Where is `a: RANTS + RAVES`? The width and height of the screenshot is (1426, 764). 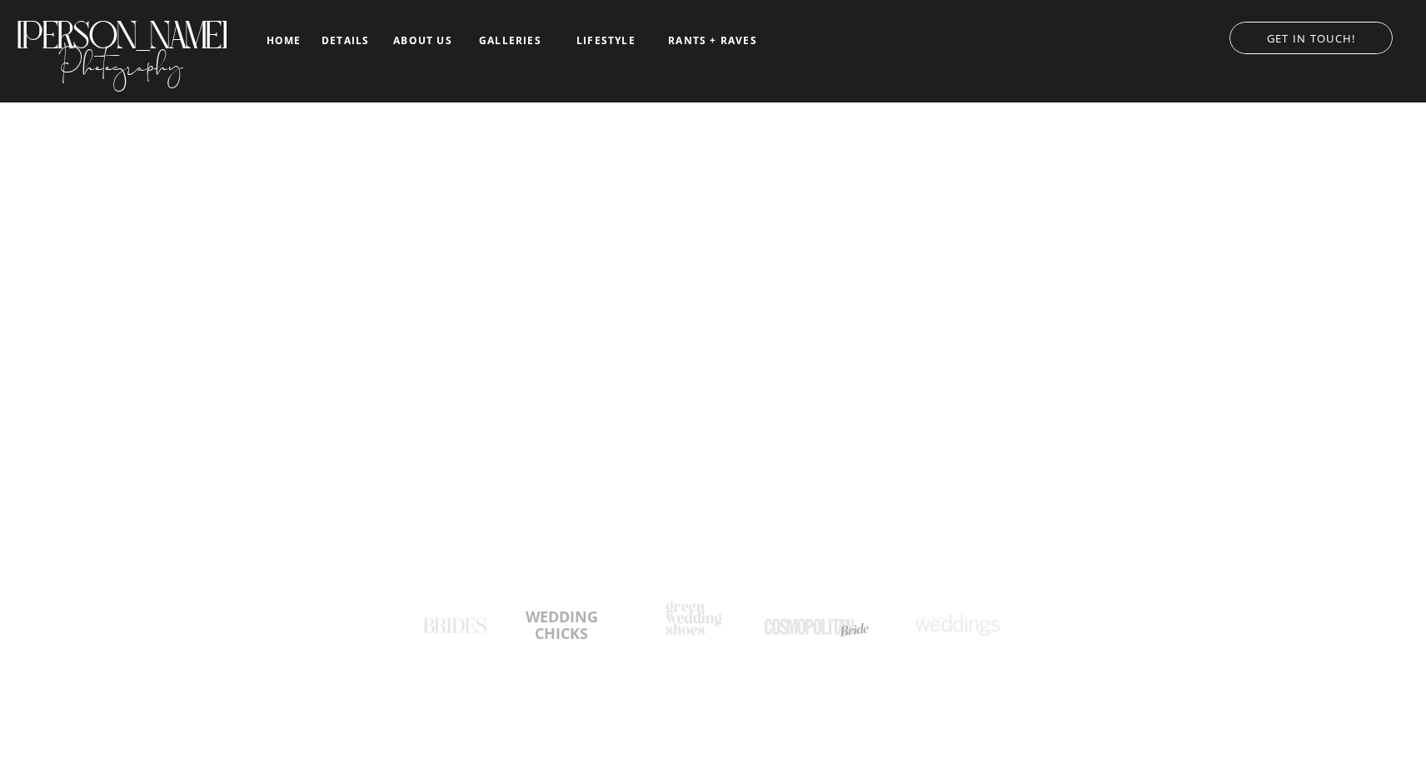
a: RANTS + RAVES is located at coordinates (712, 41).